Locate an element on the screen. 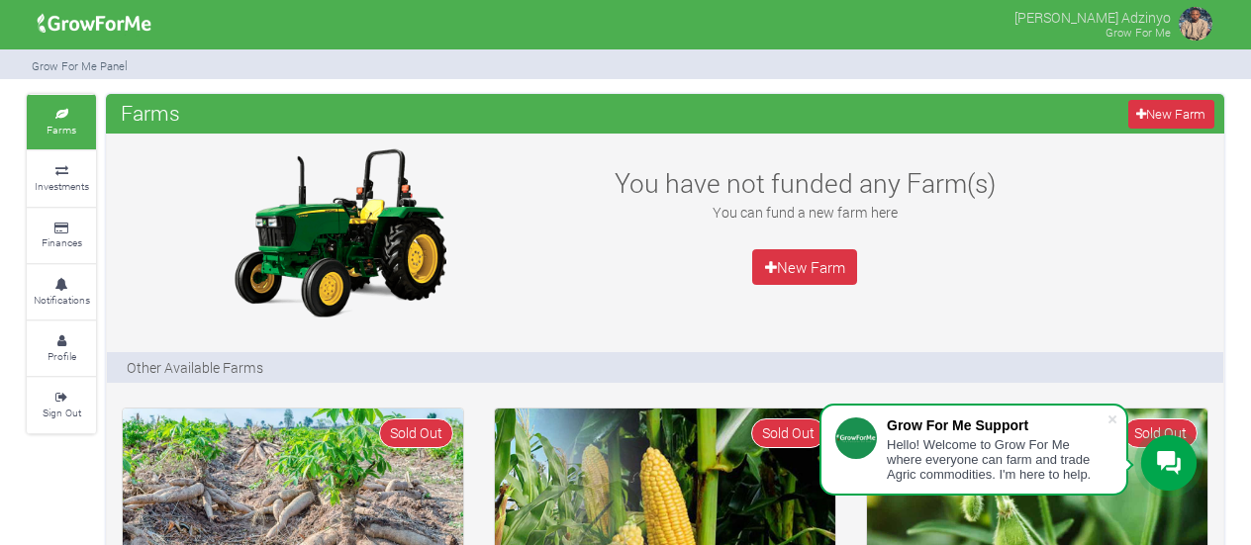 The height and width of the screenshot is (545, 1251). small: Farms is located at coordinates (61, 130).